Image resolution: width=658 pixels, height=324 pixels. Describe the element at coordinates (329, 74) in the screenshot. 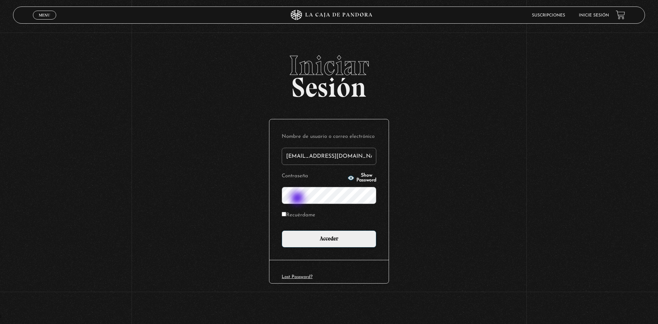

I see `h2: Sesión` at that location.